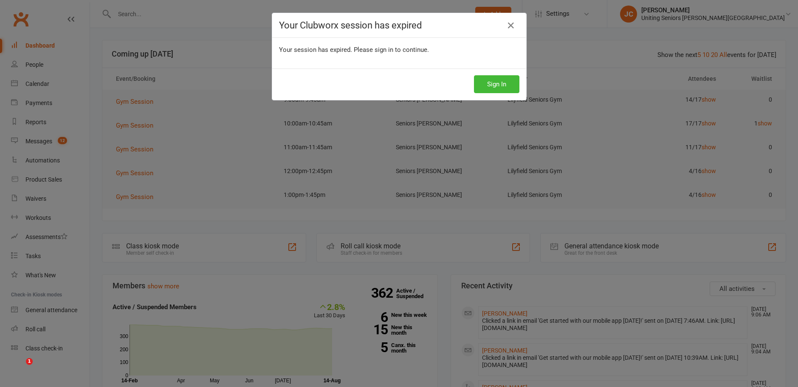 This screenshot has width=798, height=387. I want to click on h4: Your Clubworx session has expired, so click(399, 25).